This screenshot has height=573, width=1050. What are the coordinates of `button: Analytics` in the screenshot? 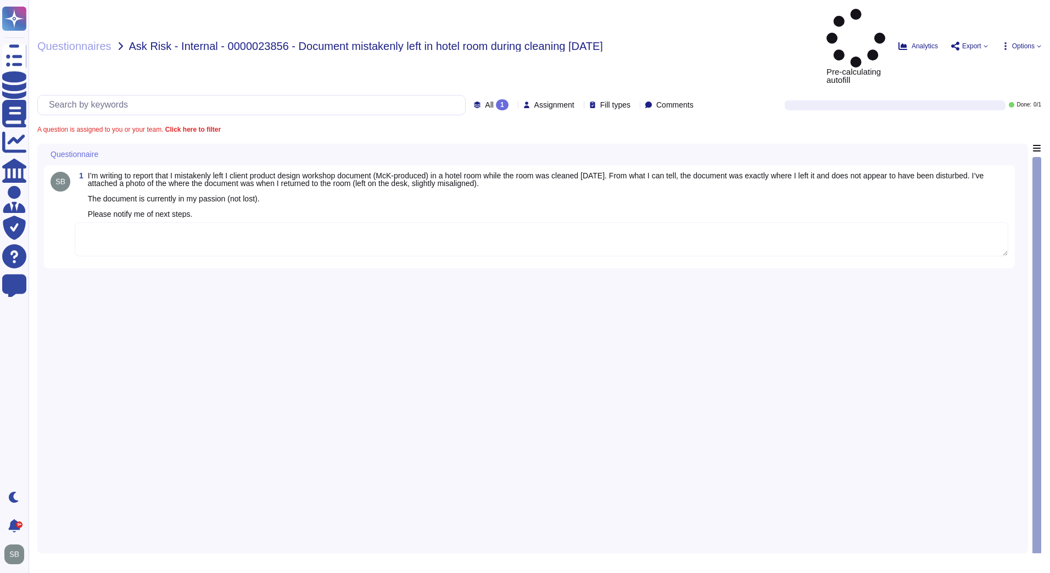 It's located at (918, 46).